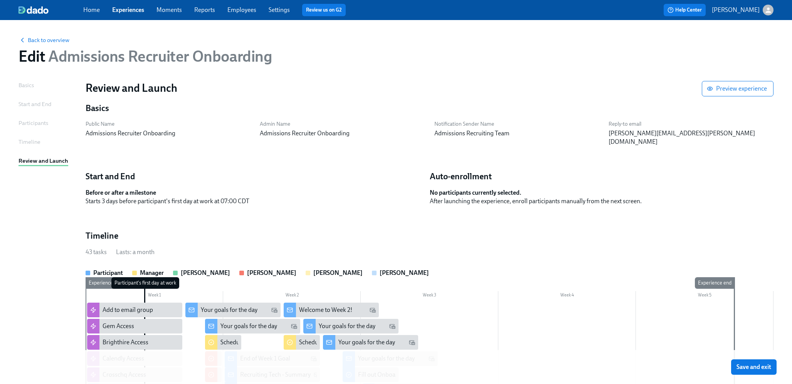 Image resolution: width=792 pixels, height=384 pixels. I want to click on button: Save and exit, so click(754, 367).